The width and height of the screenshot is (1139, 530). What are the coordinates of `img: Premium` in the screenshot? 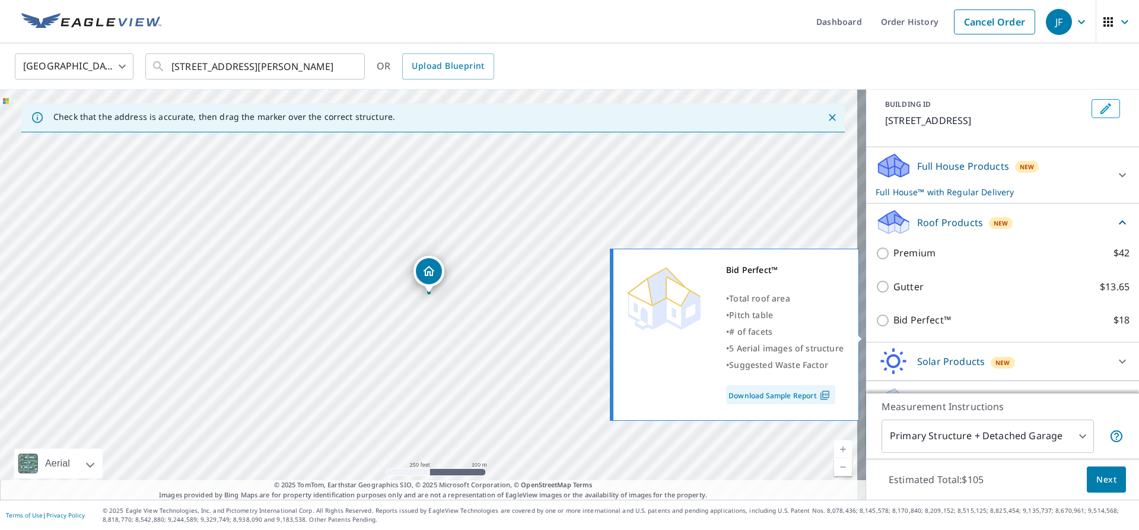 It's located at (664, 297).